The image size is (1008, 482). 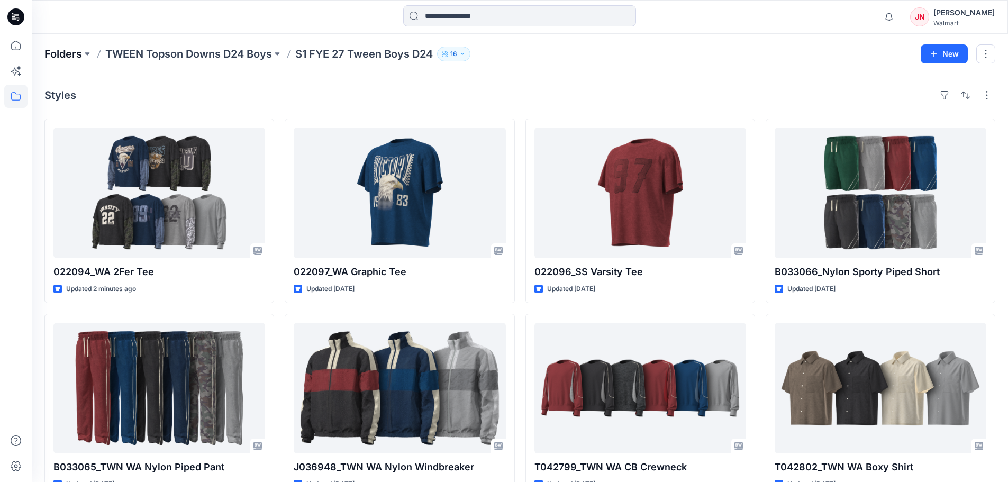 I want to click on p: 022096_SS Varsity Tee, so click(x=640, y=272).